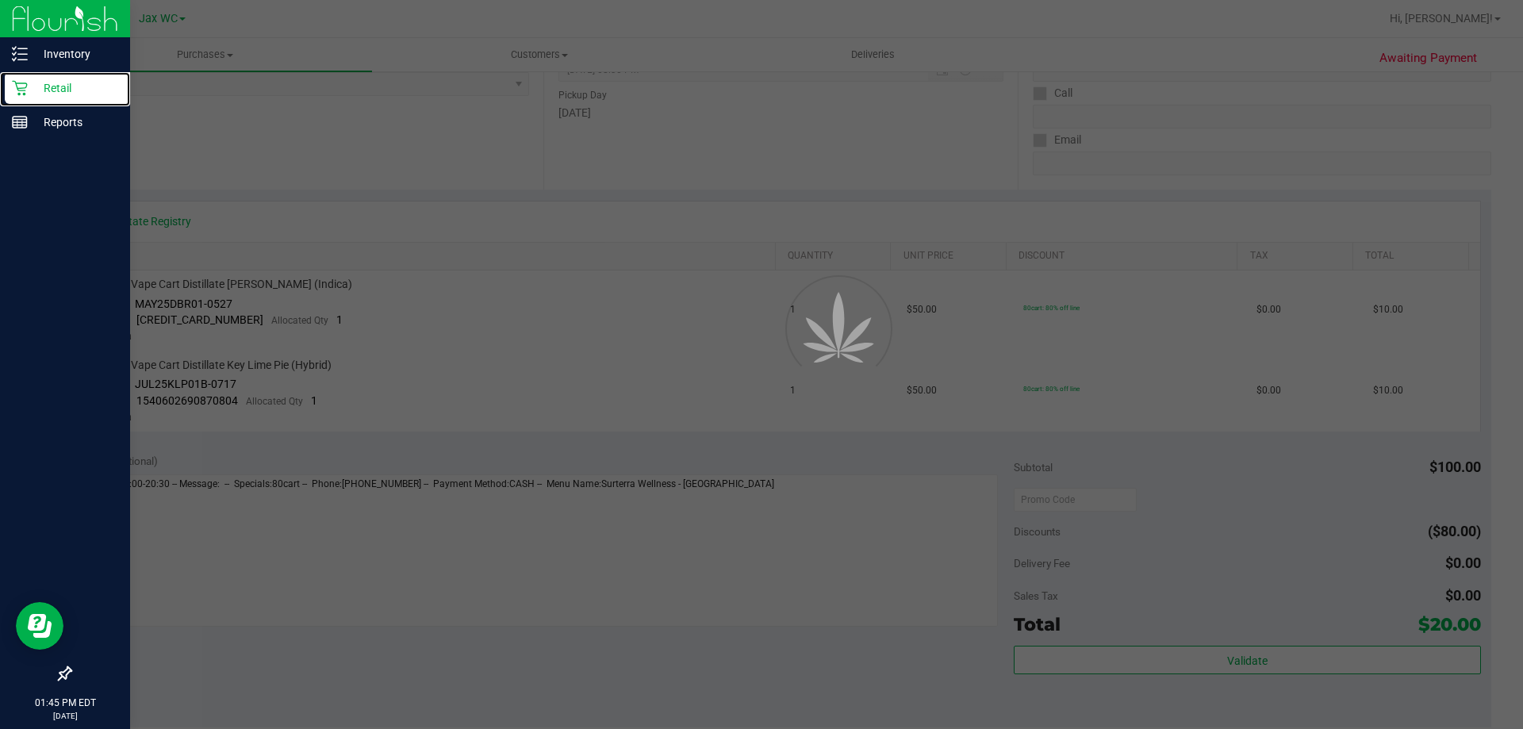 The height and width of the screenshot is (729, 1523). What do you see at coordinates (75, 122) in the screenshot?
I see `p: Reports` at bounding box center [75, 122].